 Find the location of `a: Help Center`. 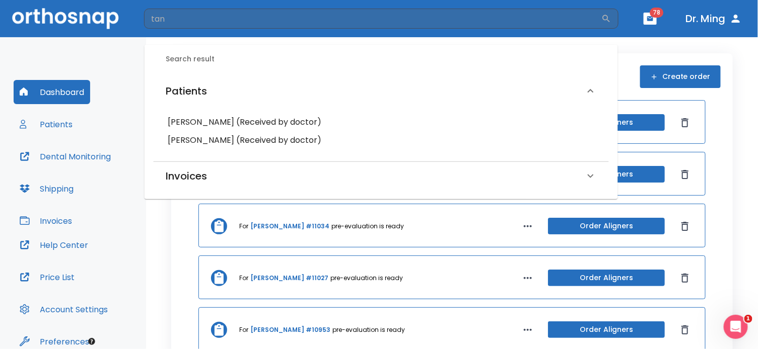

a: Help Center is located at coordinates (54, 245).